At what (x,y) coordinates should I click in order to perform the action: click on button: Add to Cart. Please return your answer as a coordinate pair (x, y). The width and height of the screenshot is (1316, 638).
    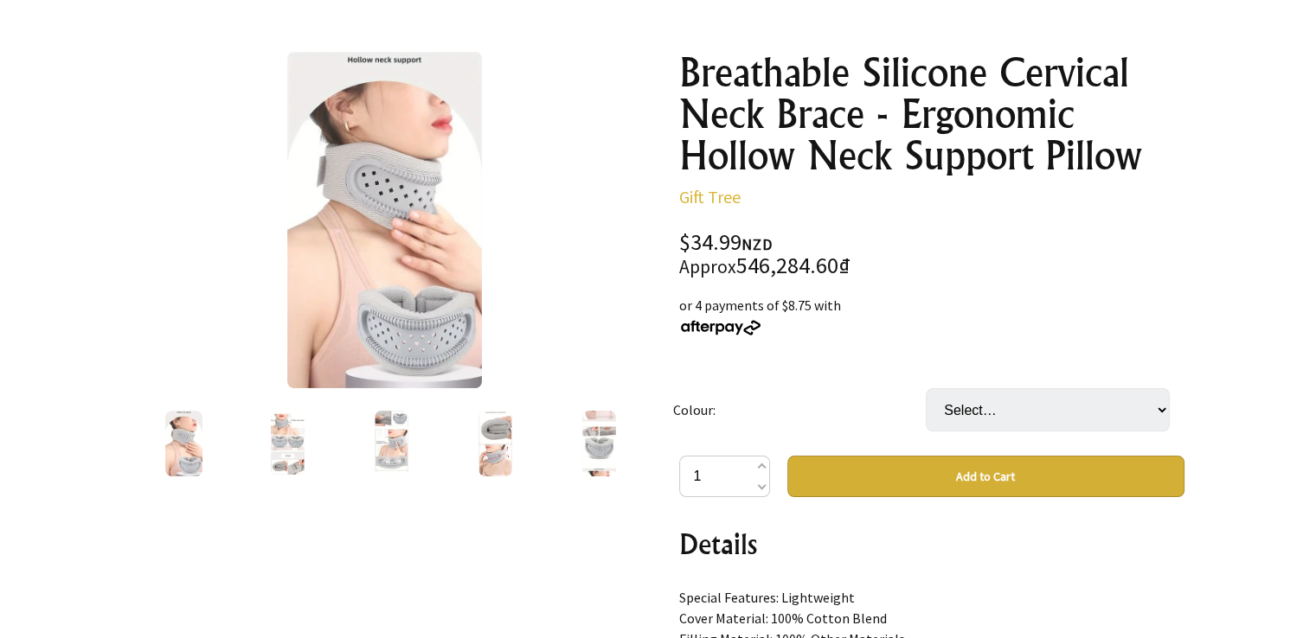
    Looking at the image, I should click on (985, 477).